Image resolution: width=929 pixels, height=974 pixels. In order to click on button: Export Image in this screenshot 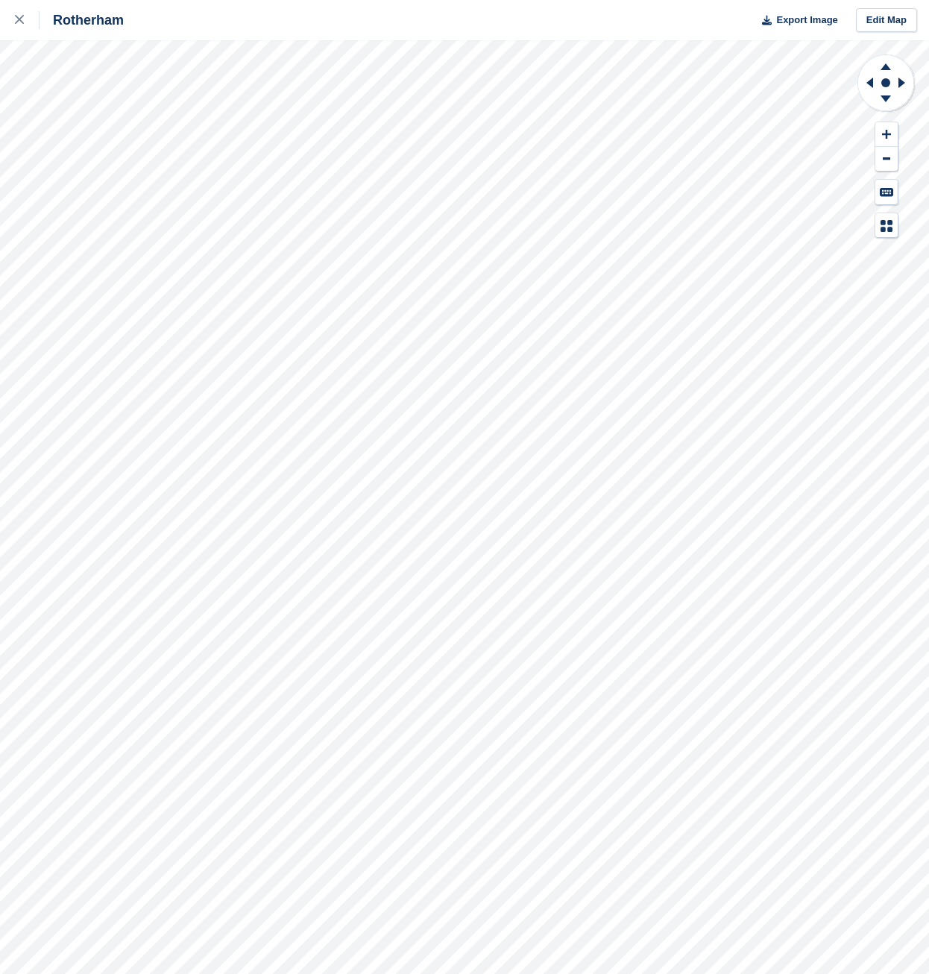, I will do `click(796, 20)`.